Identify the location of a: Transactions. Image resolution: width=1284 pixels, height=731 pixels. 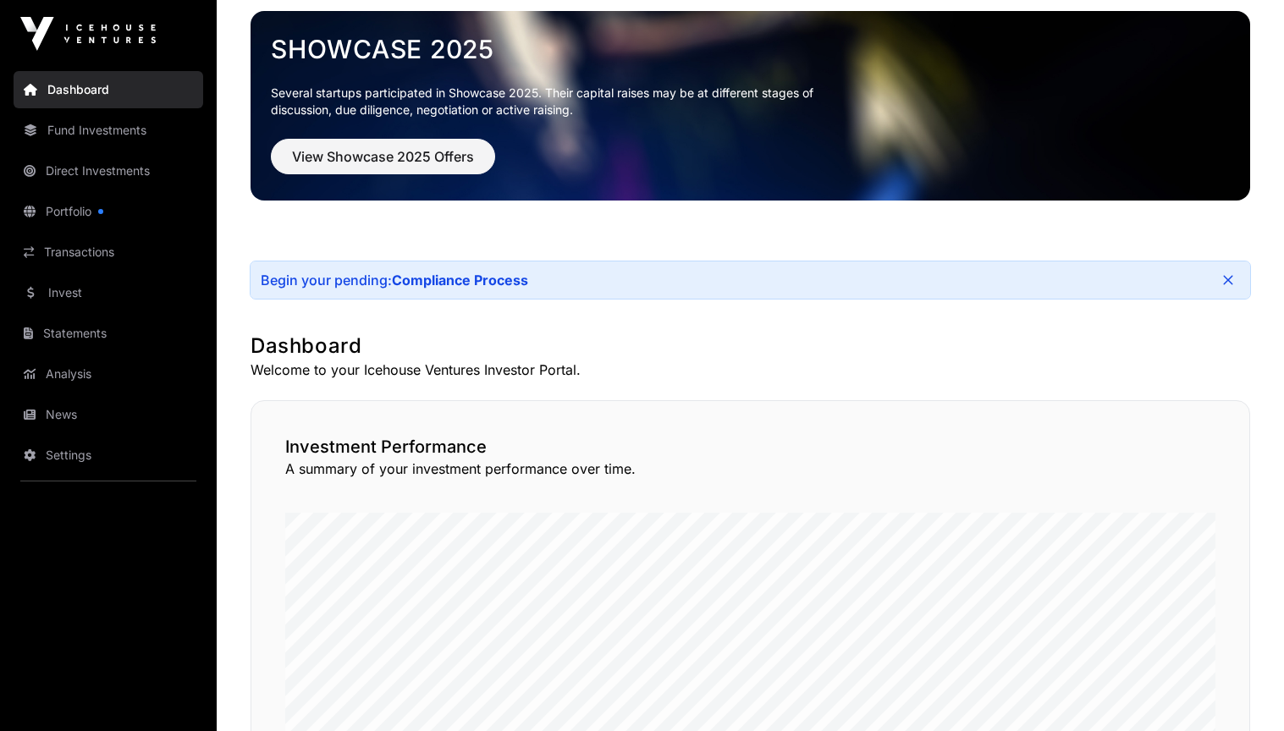
(108, 252).